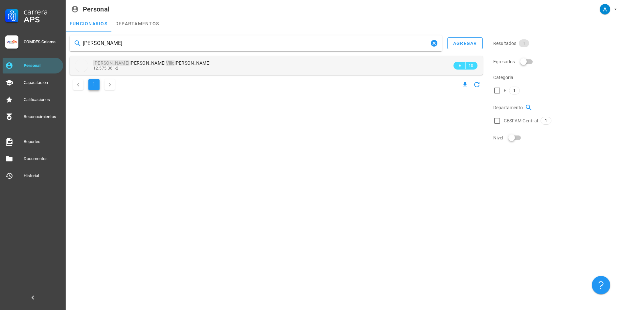  I want to click on a: Personal, so click(33, 66).